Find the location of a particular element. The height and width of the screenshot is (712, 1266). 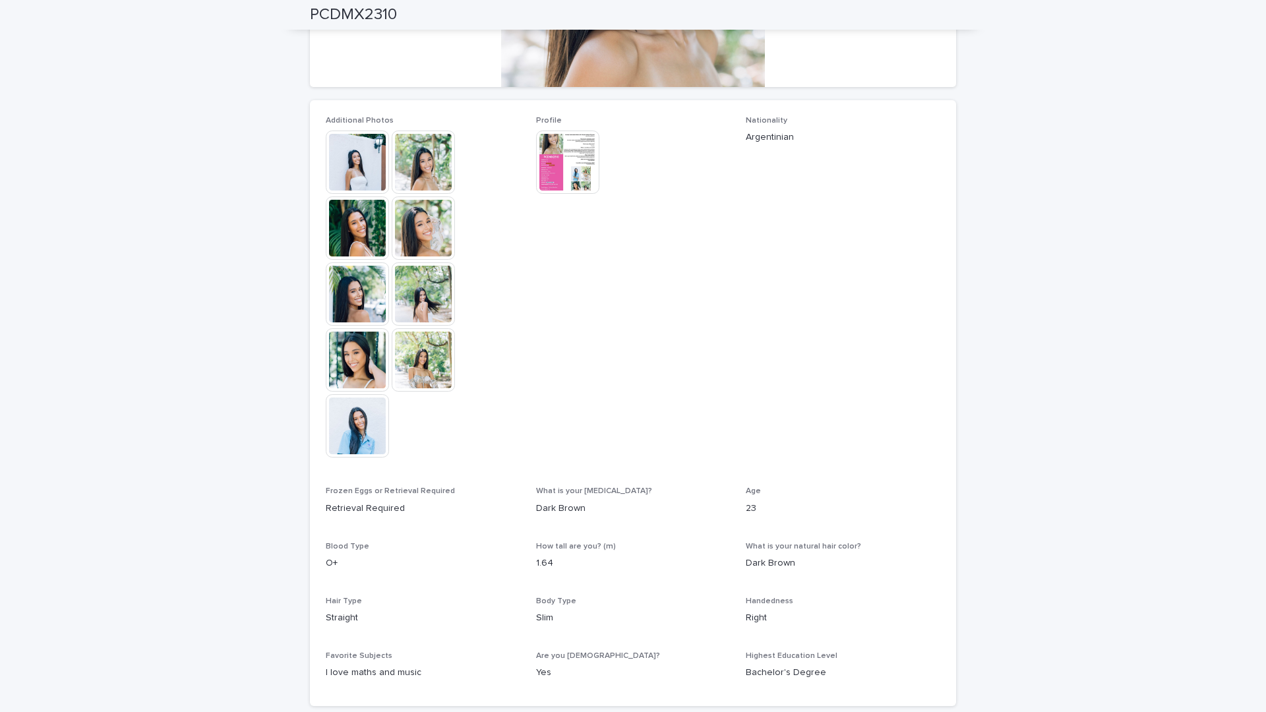

span: Favorite Subjects is located at coordinates (359, 656).